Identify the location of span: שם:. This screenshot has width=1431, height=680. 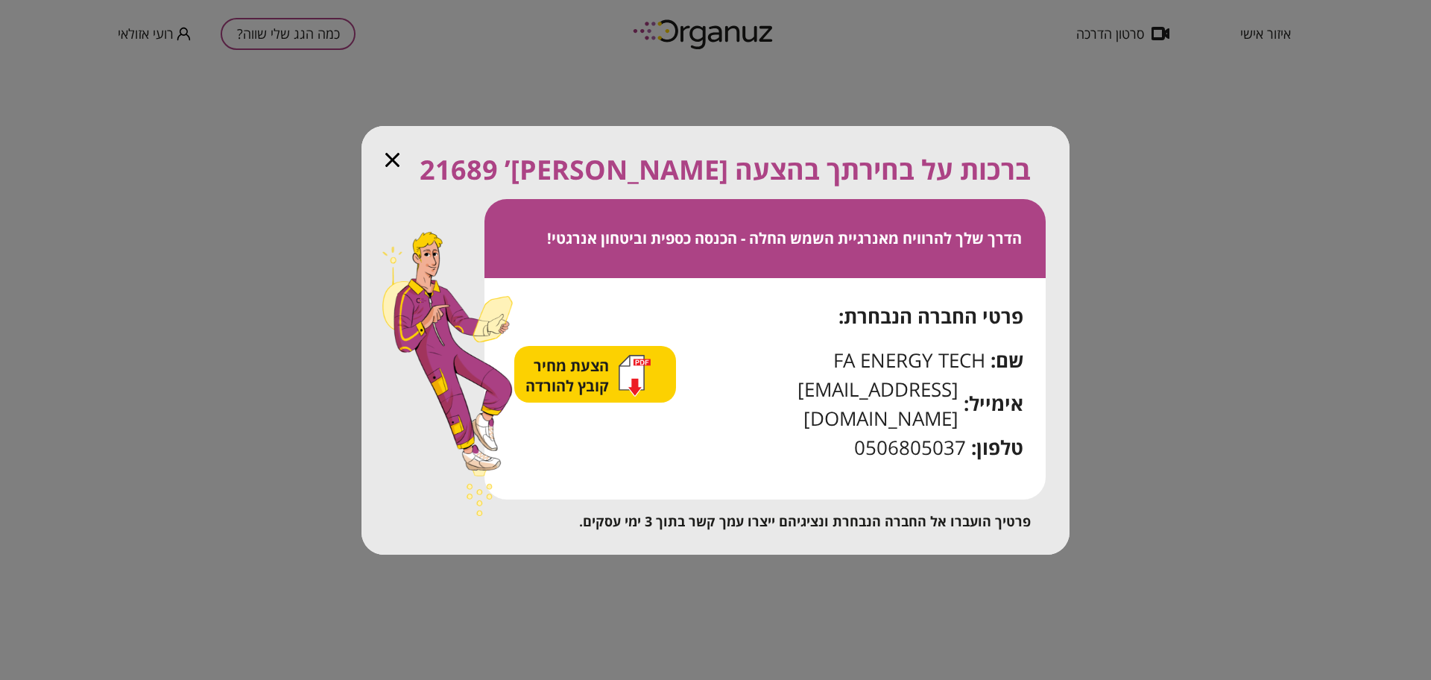
(1007, 360).